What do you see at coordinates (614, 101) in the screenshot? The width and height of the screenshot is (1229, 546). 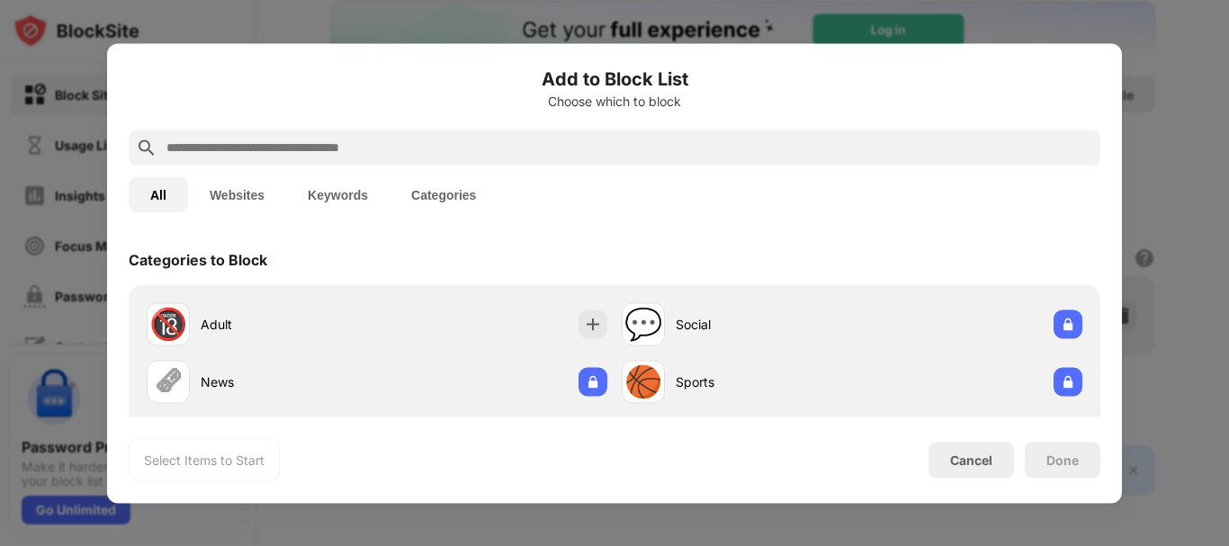 I see `div: Choose which to block` at bounding box center [614, 101].